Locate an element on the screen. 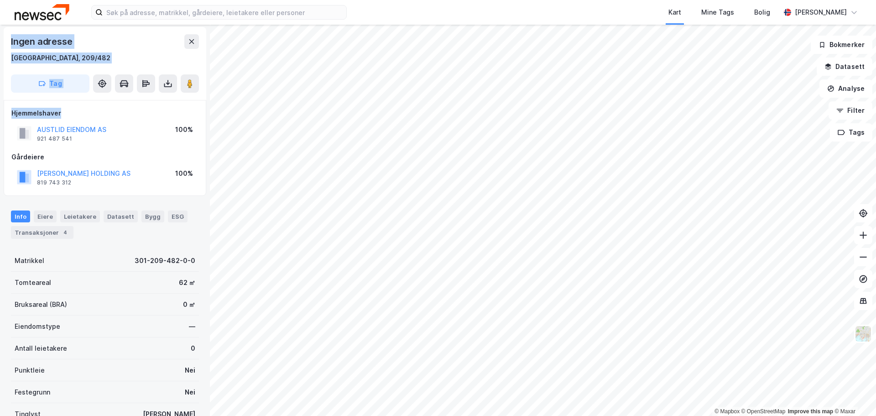  button: Tag is located at coordinates (50, 83).